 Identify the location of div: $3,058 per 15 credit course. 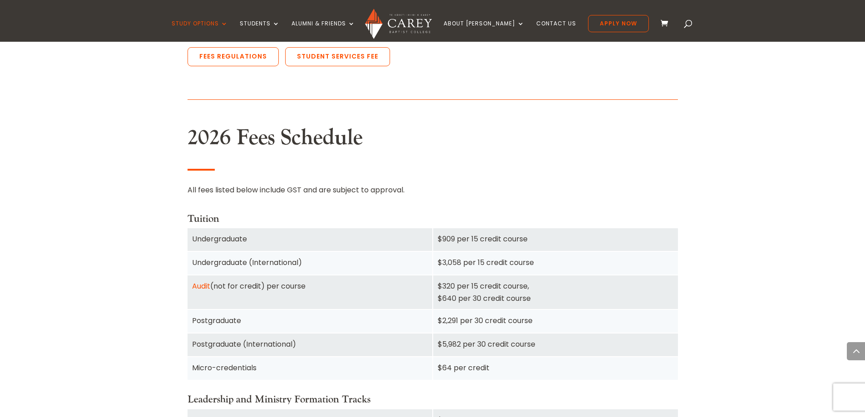
(555, 263).